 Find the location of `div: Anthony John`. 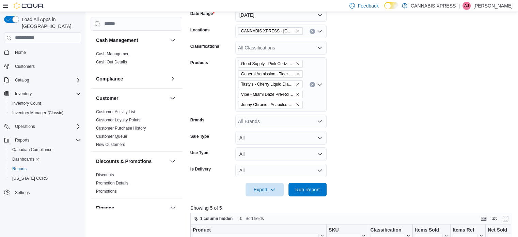

div: Anthony John is located at coordinates (467, 6).